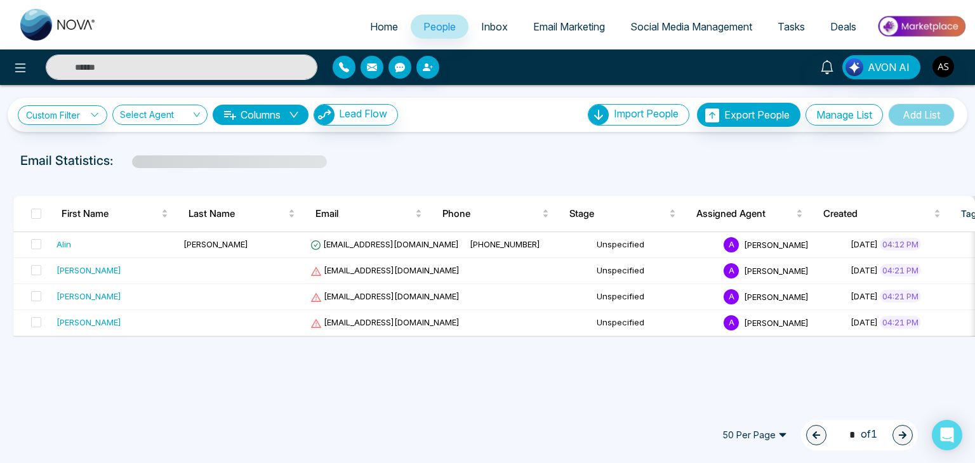 This screenshot has height=463, width=975. Describe the element at coordinates (844, 115) in the screenshot. I see `button: Manage List` at that location.